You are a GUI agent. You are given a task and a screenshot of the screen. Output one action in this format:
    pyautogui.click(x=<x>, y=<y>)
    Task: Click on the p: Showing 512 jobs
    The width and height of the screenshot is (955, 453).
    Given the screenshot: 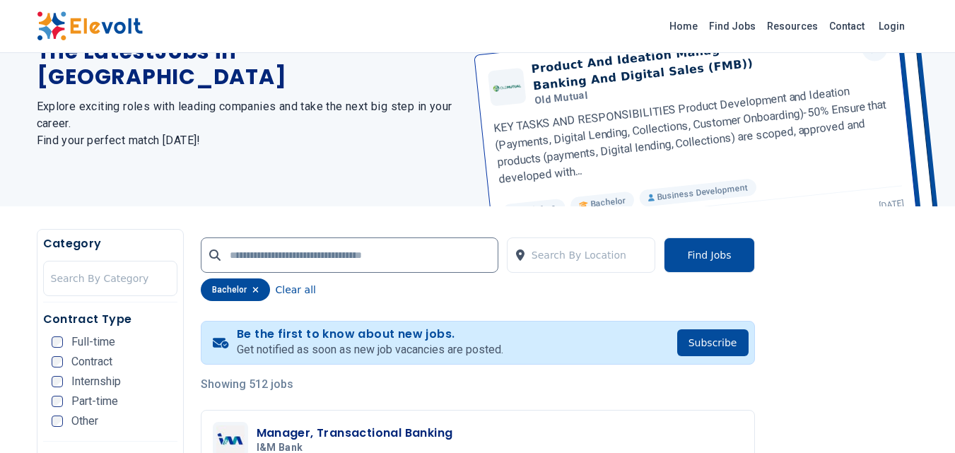 What is the action you would take?
    pyautogui.click(x=478, y=384)
    